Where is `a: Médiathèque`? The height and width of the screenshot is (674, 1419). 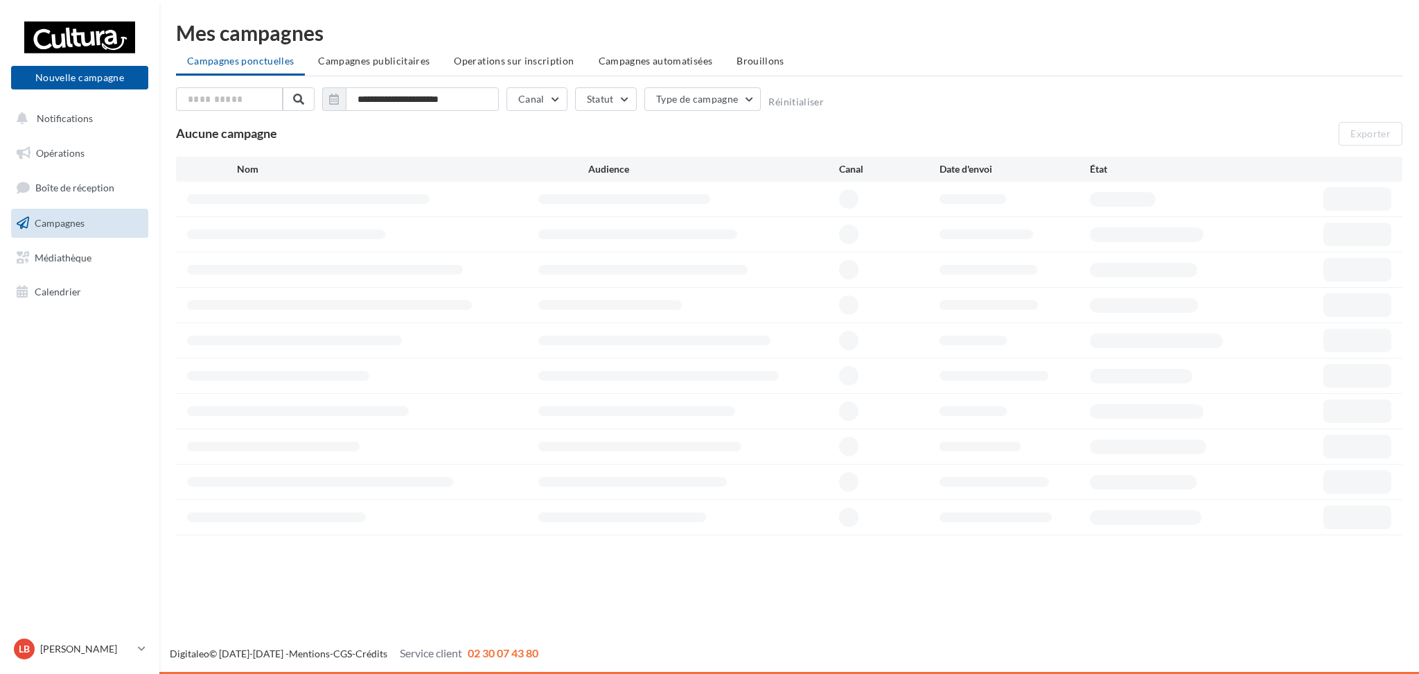
a: Médiathèque is located at coordinates (80, 258).